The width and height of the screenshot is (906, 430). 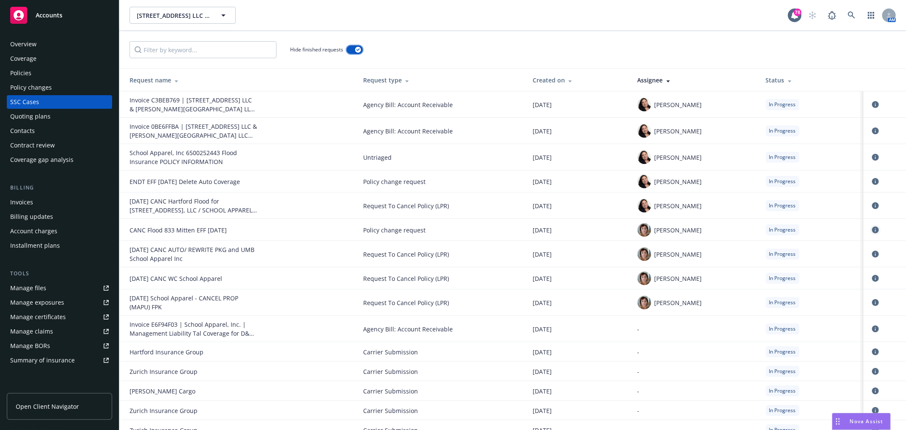 What do you see at coordinates (193, 303) in the screenshot?
I see `div: 05/30/25 School Apparel - CANCEL PROP (MAPU) FPK` at bounding box center [193, 303].